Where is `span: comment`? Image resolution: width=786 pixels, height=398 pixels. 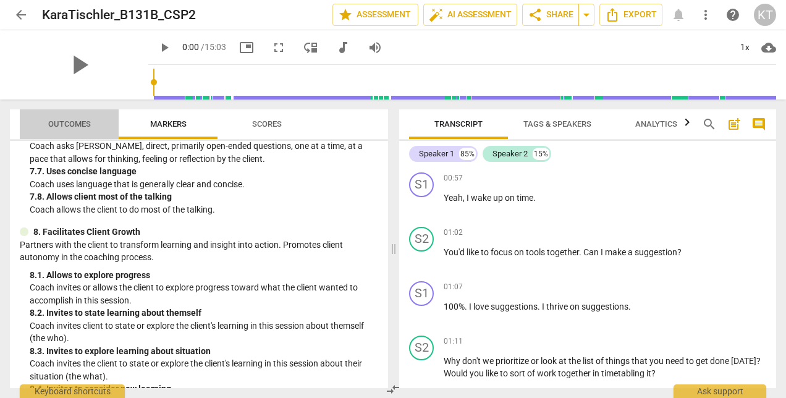
span: comment is located at coordinates (759, 124).